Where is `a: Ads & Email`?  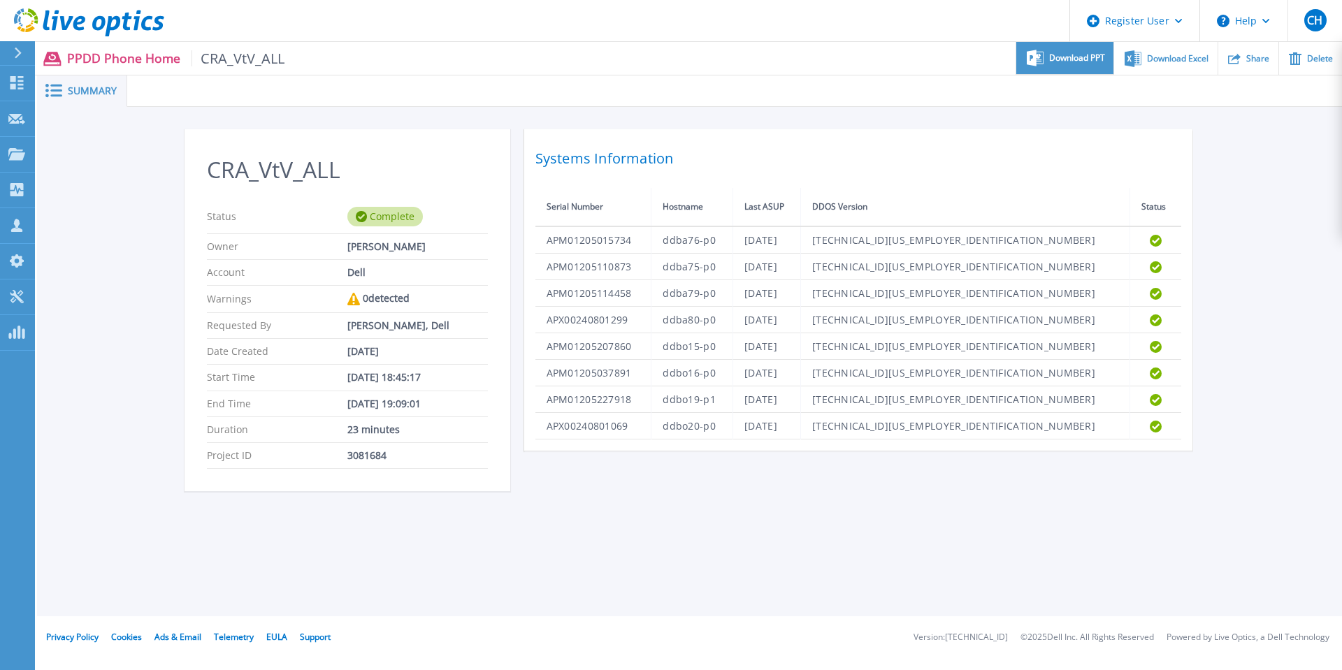 a: Ads & Email is located at coordinates (178, 637).